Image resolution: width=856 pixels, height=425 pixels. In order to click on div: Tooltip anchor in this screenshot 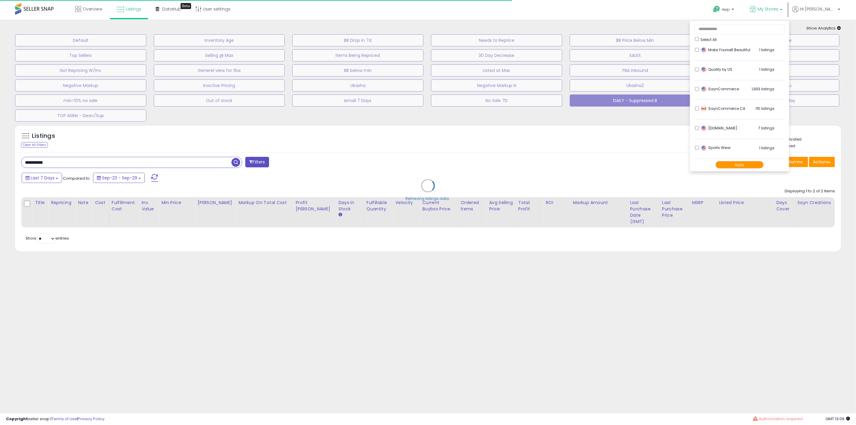, I will do `click(186, 6)`.